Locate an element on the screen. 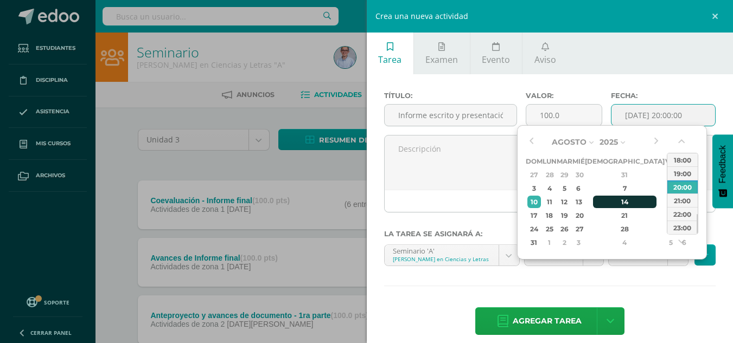 Image resolution: width=733 pixels, height=343 pixels. div: Seminario 'A' is located at coordinates (441, 250).